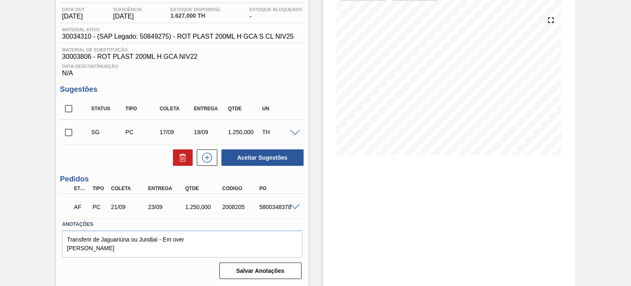  I want to click on div: Código, so click(240, 188).